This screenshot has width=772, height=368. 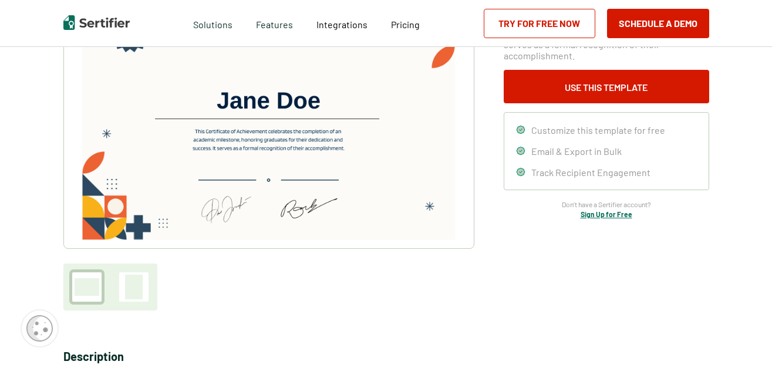 What do you see at coordinates (607, 214) in the screenshot?
I see `a: Sign Up for Free` at bounding box center [607, 214].